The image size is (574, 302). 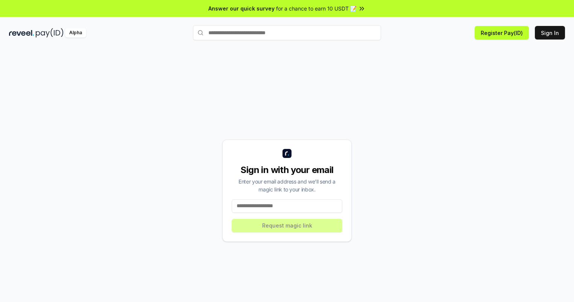 I want to click on span: for a chance to earn 10 USDT 📝, so click(x=317, y=8).